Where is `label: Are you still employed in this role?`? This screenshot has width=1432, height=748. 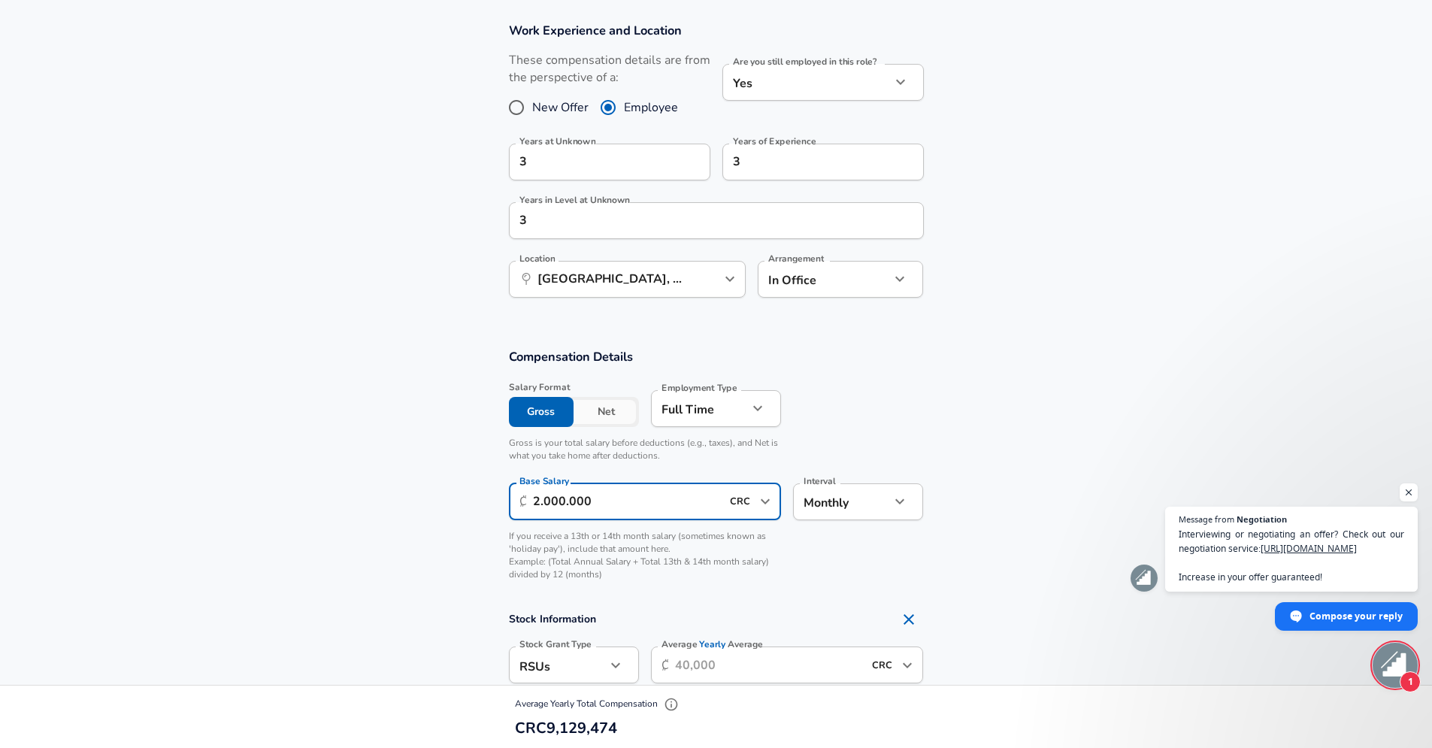
label: Are you still employed in this role? is located at coordinates (804, 62).